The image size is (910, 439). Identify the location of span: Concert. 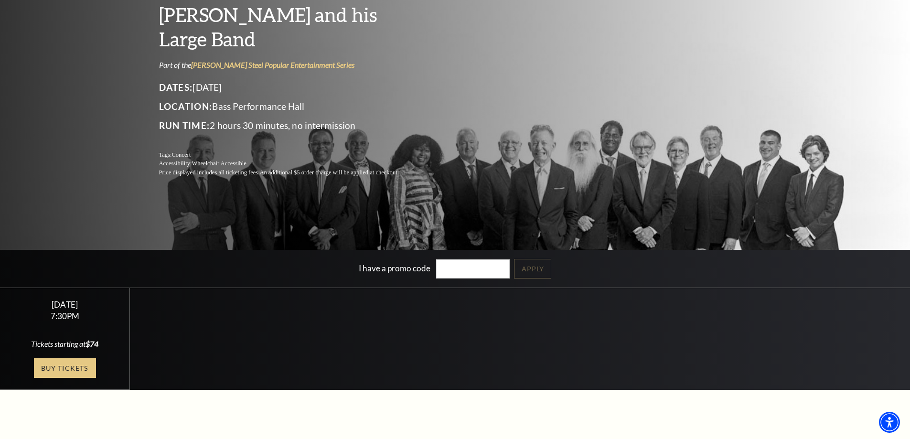
(181, 155).